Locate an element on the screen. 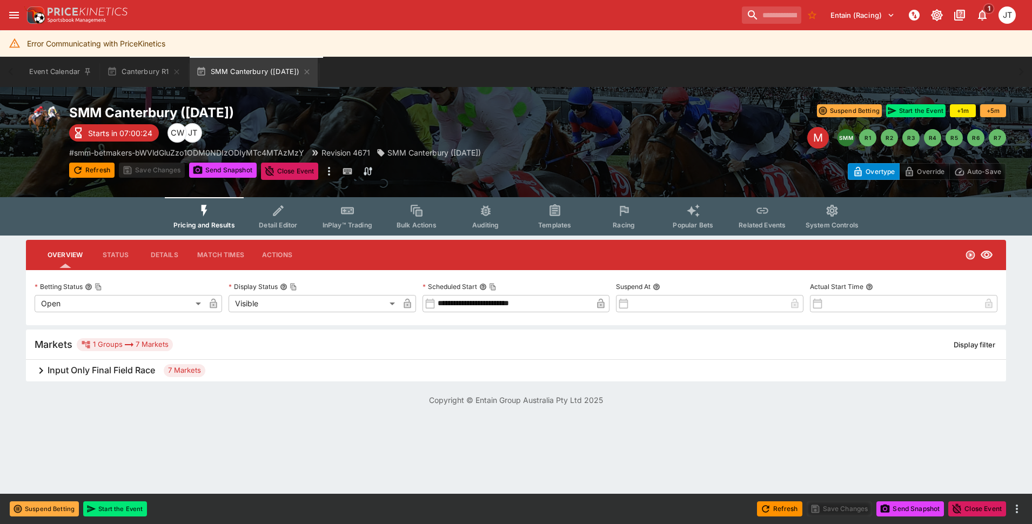  div: Start From is located at coordinates (926, 171).